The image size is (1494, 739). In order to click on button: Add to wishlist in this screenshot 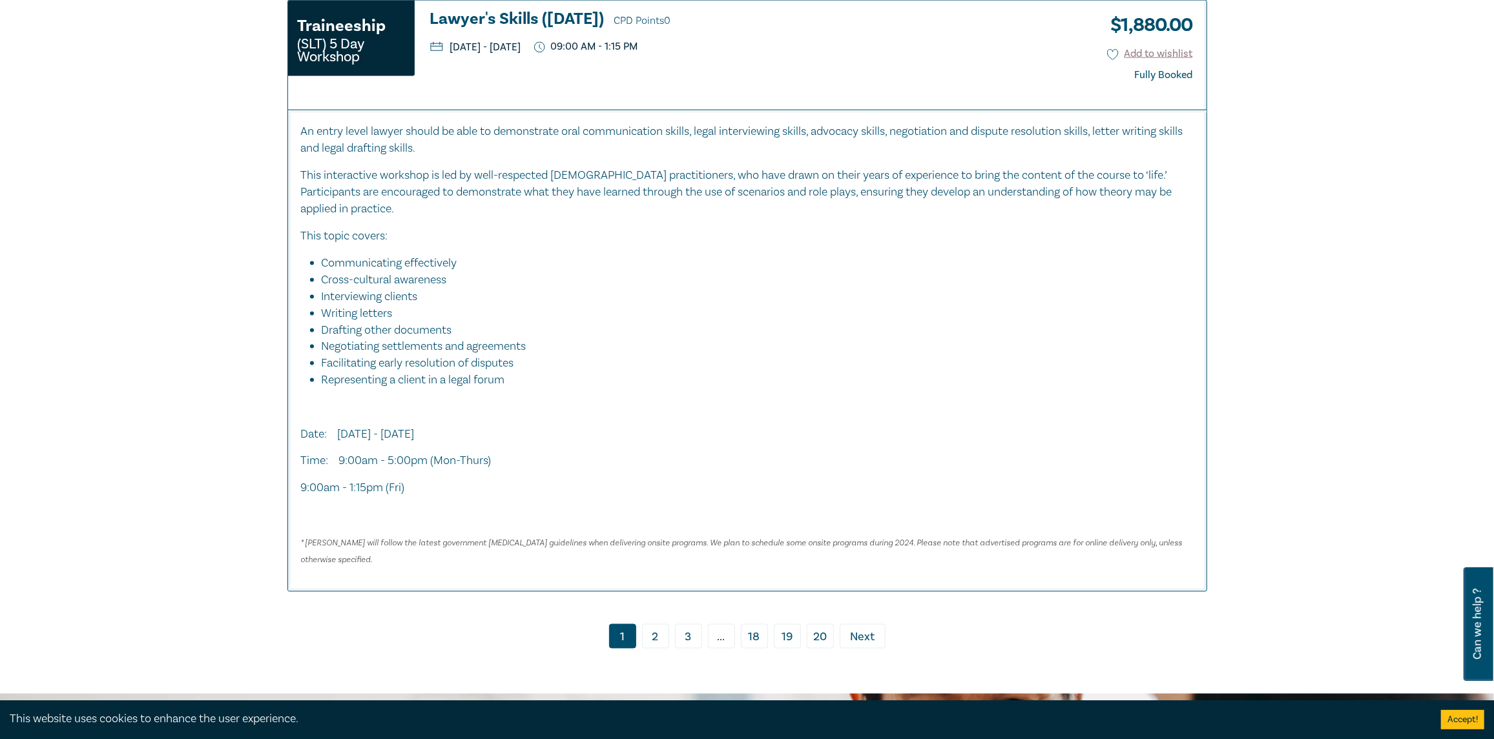, I will do `click(1149, 54)`.